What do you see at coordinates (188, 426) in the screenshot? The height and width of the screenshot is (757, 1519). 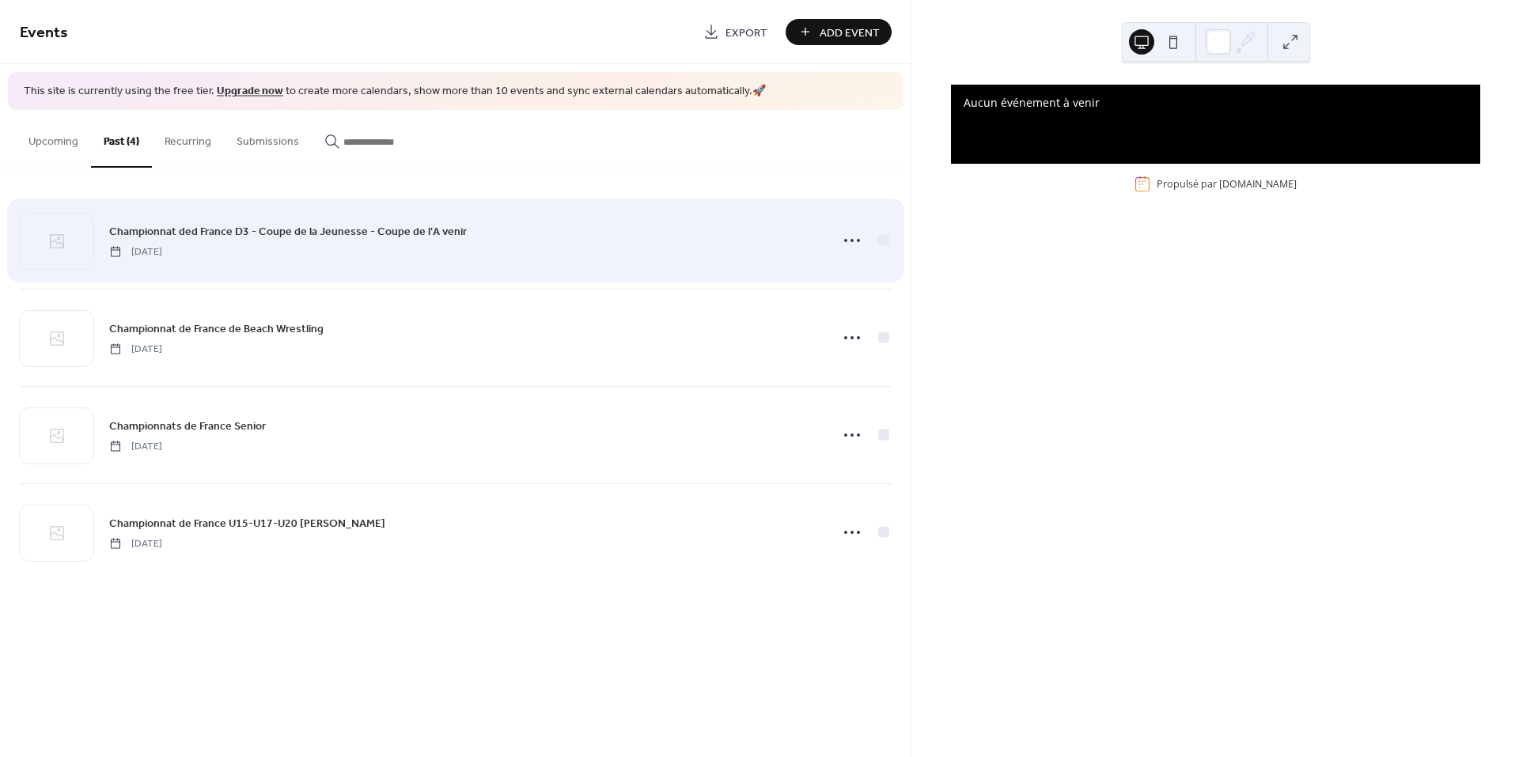 I see `span: Championnats de France Senior` at bounding box center [188, 426].